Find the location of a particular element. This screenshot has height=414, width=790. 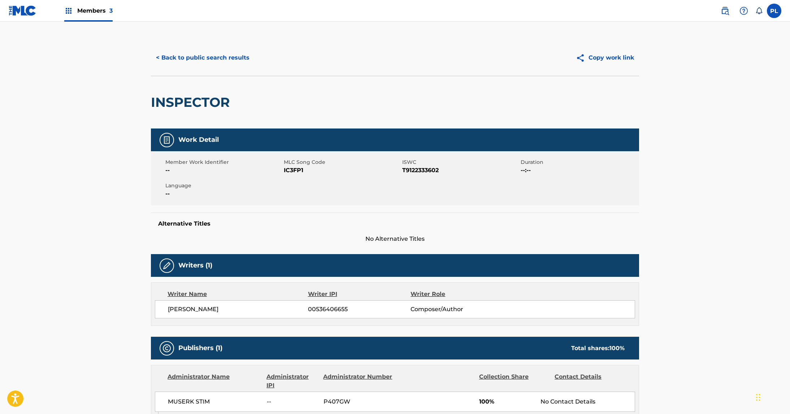

button: Copy work link is located at coordinates (605, 58).